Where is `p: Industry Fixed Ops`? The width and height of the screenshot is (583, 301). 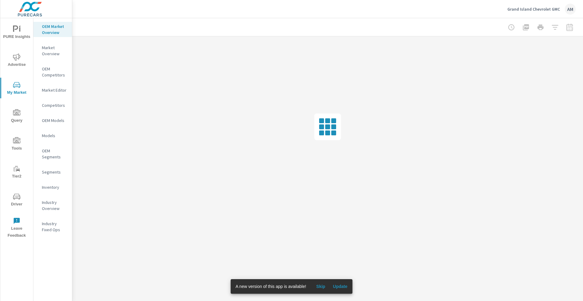 p: Industry Fixed Ops is located at coordinates (54, 227).